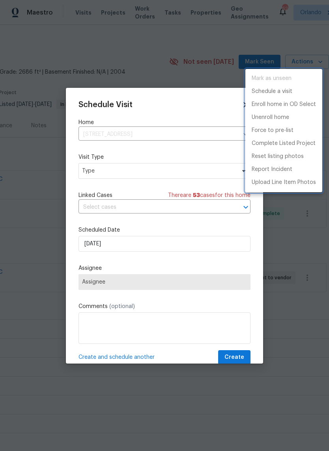 This screenshot has width=329, height=451. I want to click on p: Report Incident, so click(271, 169).